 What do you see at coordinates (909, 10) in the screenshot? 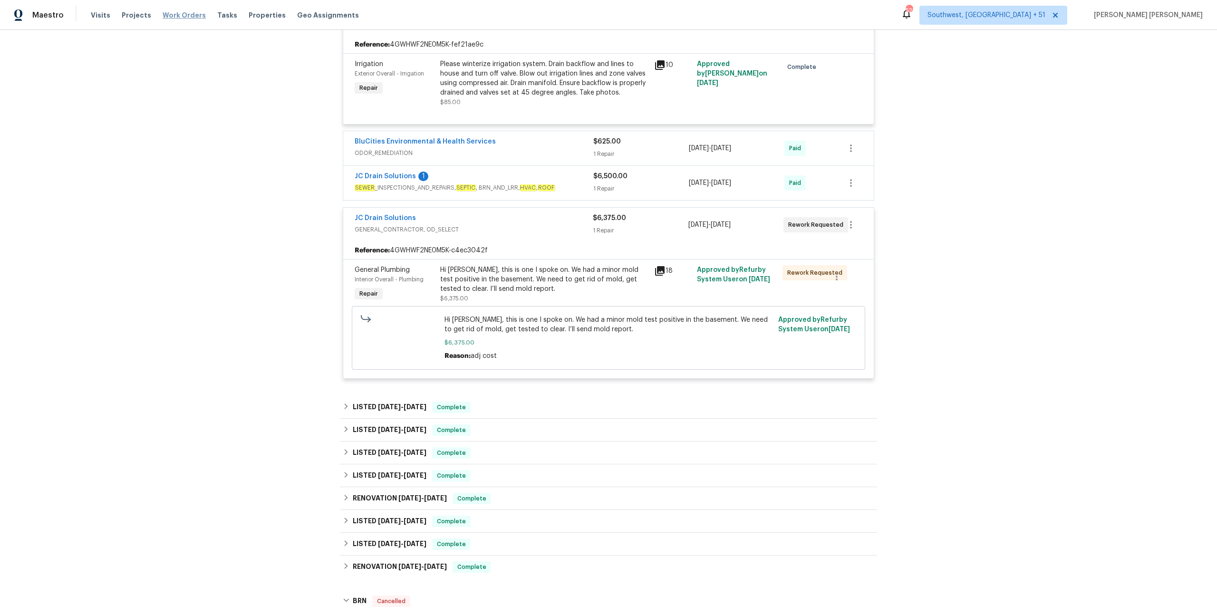
I see `div: 528` at bounding box center [909, 10].